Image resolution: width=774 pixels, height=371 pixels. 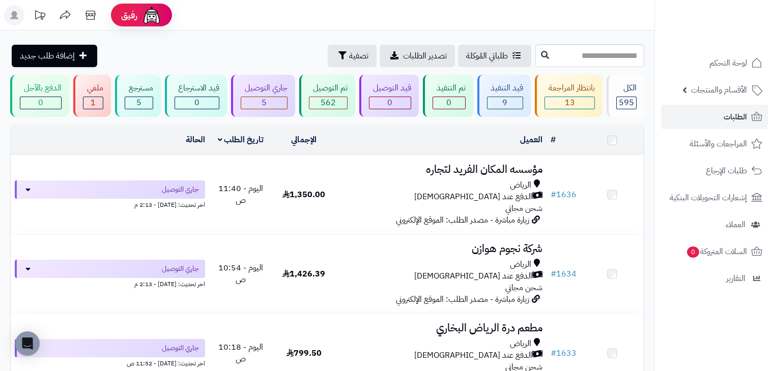 I want to click on span: 1,426.39, so click(x=304, y=274).